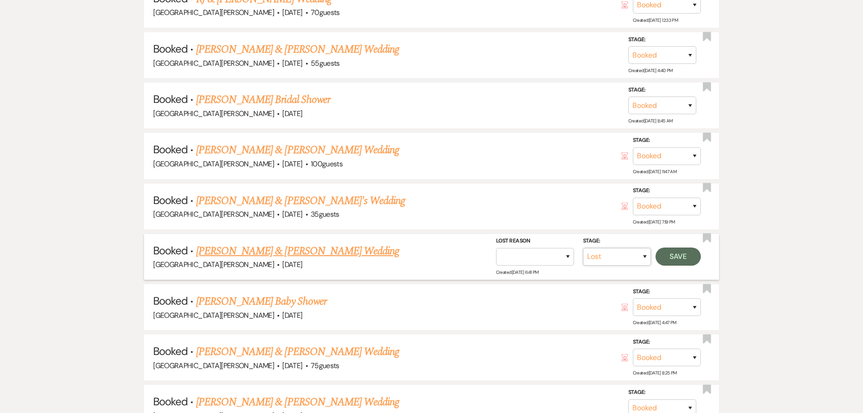 The width and height of the screenshot is (863, 413). What do you see at coordinates (678, 256) in the screenshot?
I see `button: Save` at bounding box center [678, 256].